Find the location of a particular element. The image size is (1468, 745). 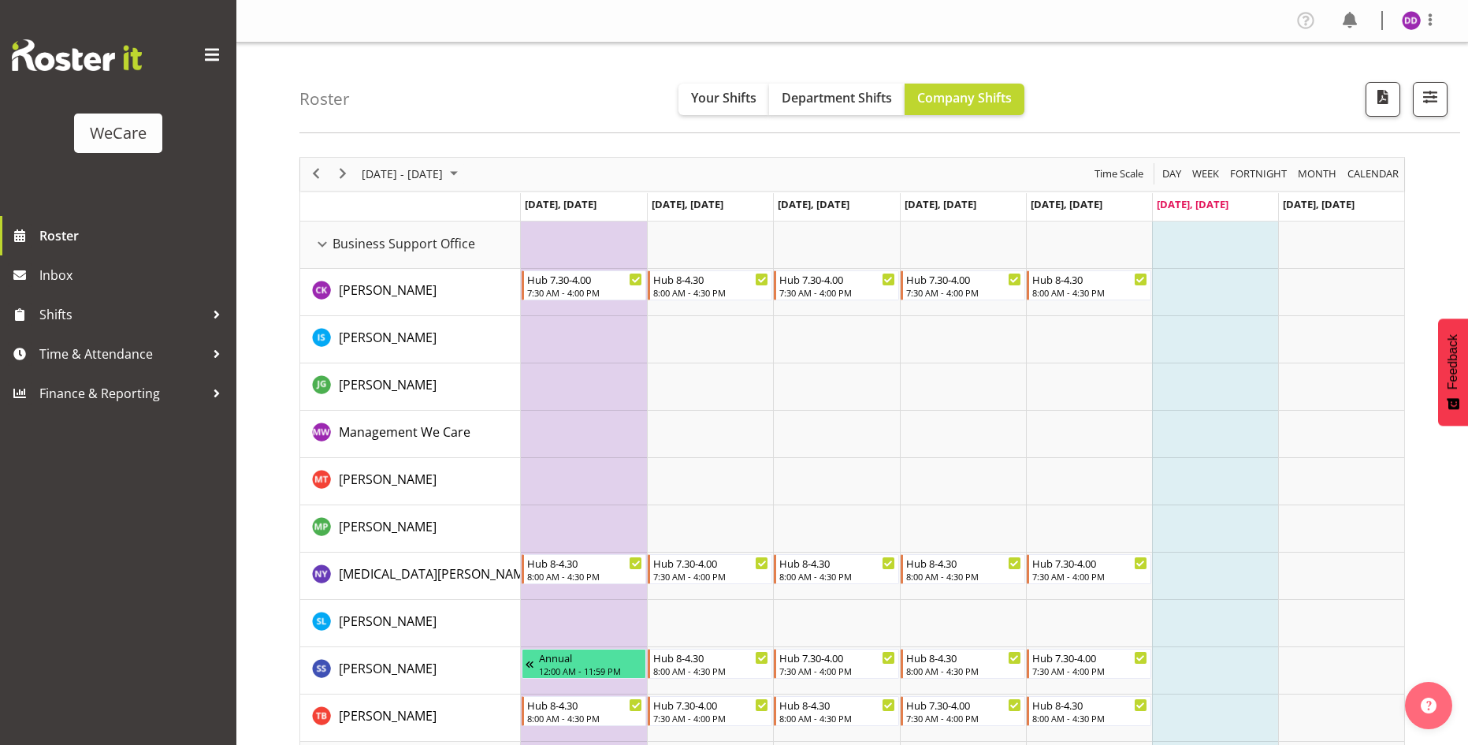

span: calendar is located at coordinates (1373, 173).